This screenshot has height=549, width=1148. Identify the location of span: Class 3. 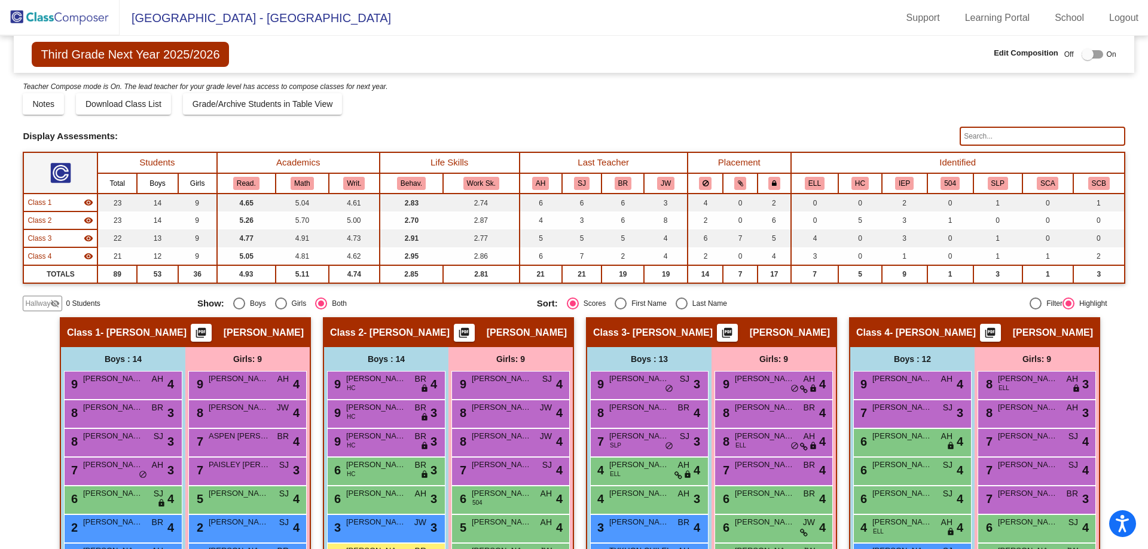
(610, 333).